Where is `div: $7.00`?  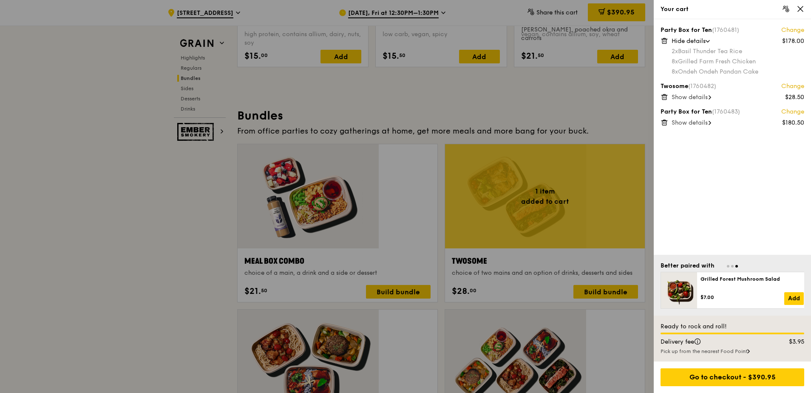
div: $7.00 is located at coordinates (743, 297).